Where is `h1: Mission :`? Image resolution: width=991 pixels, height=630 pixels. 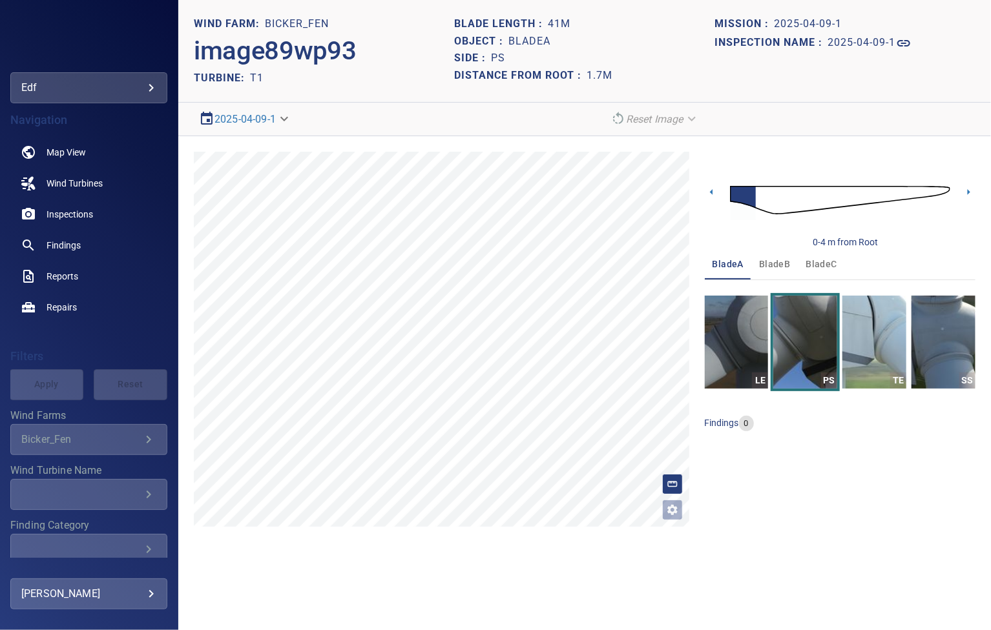
h1: Mission : is located at coordinates (745, 24).